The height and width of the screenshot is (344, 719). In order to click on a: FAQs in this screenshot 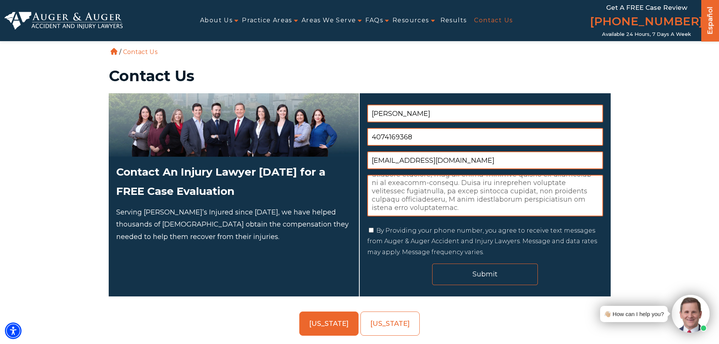, I will do `click(374, 20)`.